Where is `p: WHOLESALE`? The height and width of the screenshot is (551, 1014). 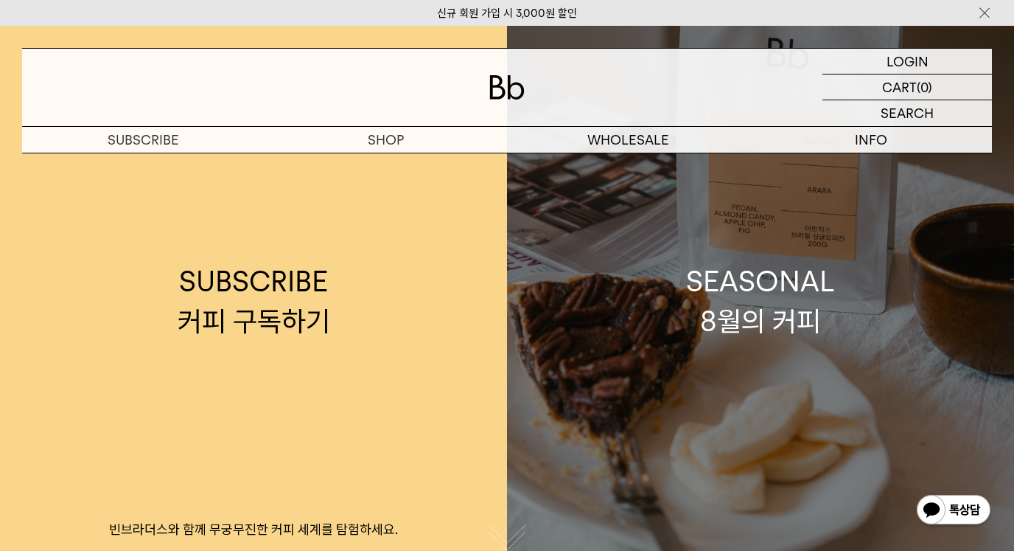 p: WHOLESALE is located at coordinates (628, 139).